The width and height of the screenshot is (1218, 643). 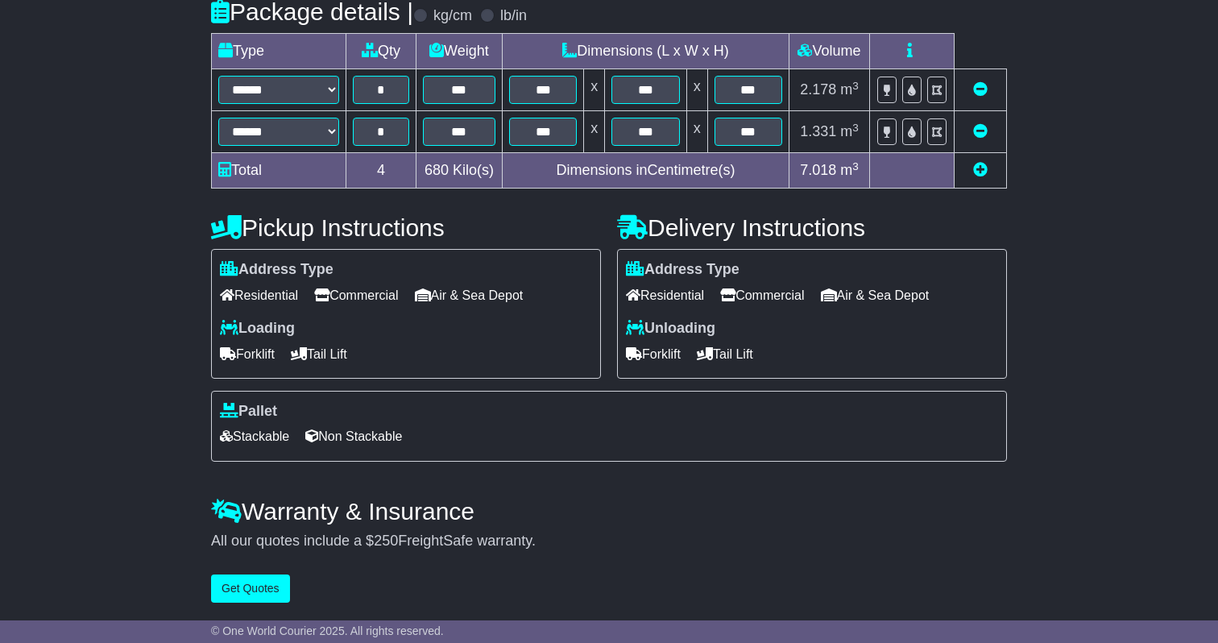 I want to click on label: Unloading, so click(x=670, y=329).